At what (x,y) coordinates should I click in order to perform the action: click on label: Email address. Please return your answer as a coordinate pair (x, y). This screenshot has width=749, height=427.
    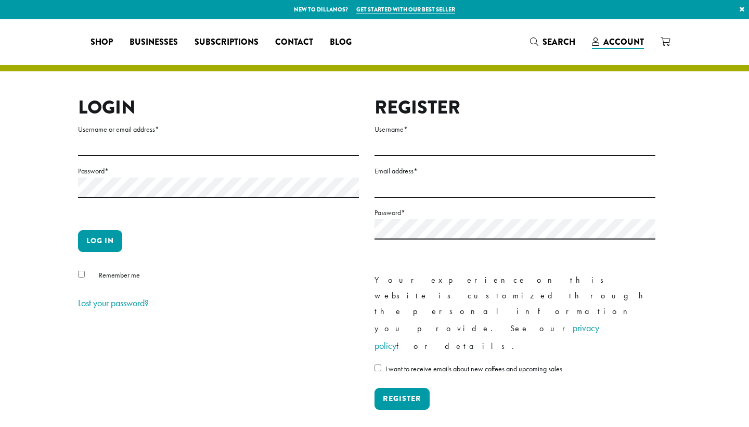
    Looking at the image, I should click on (515, 171).